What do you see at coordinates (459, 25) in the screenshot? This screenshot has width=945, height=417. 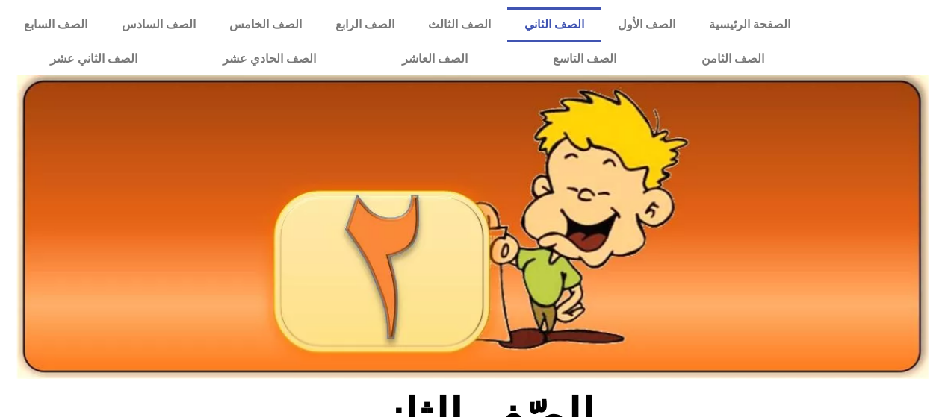 I see `a: الصف الثالث` at bounding box center [459, 25].